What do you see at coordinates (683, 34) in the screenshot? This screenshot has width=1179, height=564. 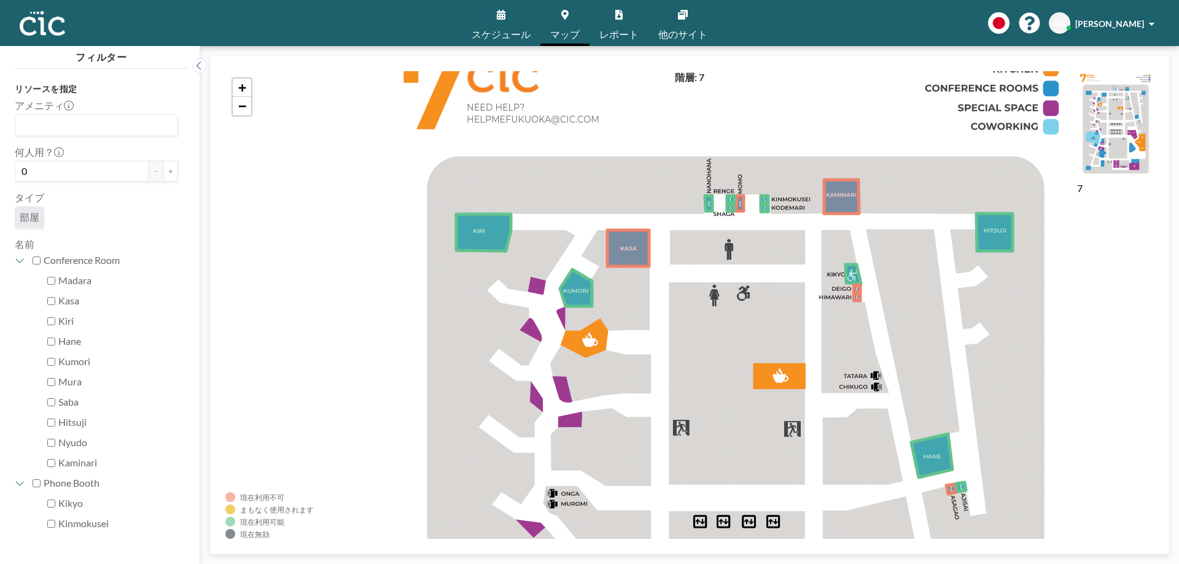 I see `span: 他のサイト` at bounding box center [683, 34].